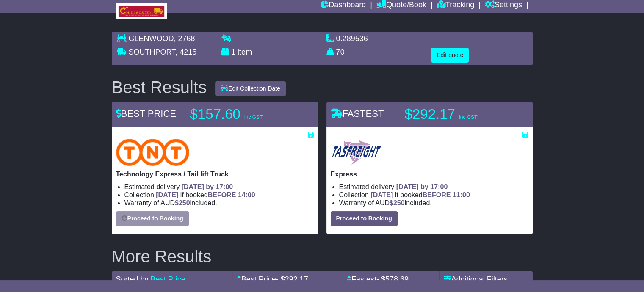  Describe the element at coordinates (246, 195) in the screenshot. I see `span: 14:00` at that location.